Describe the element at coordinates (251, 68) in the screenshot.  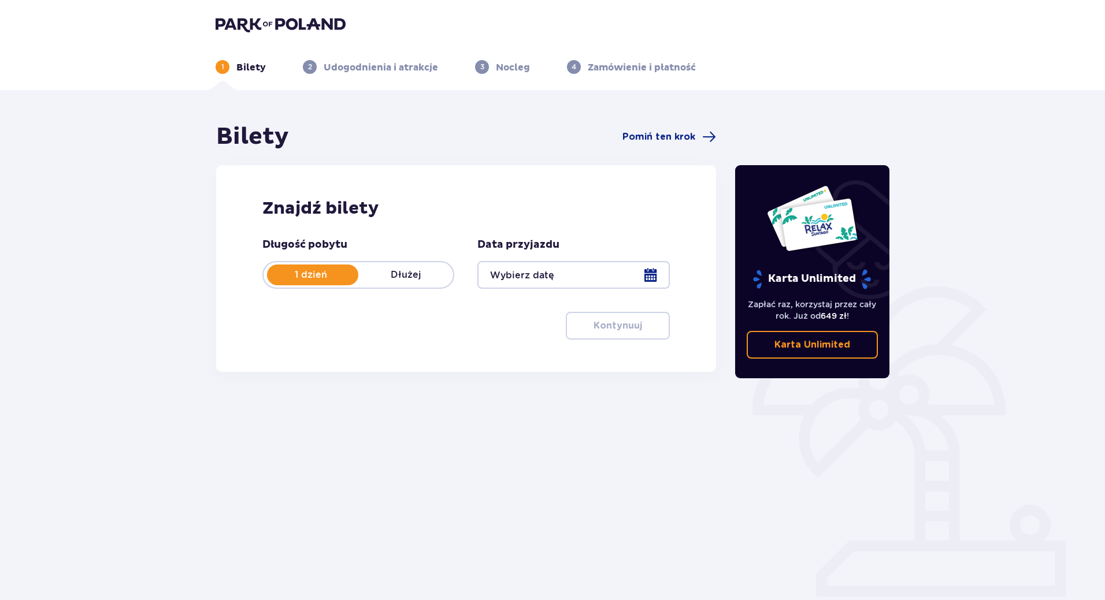
I see `p: Bilety` at that location.